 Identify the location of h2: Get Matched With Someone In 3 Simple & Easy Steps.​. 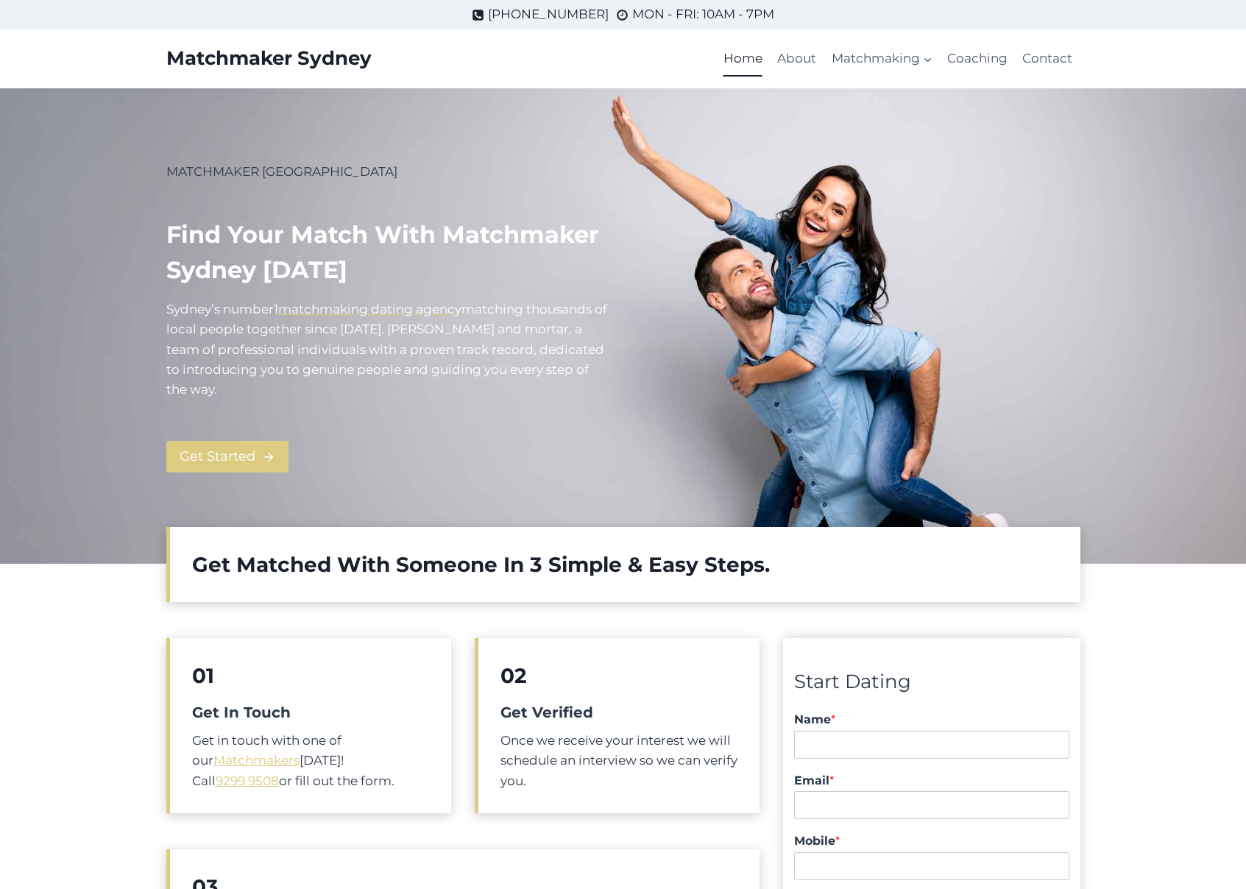
(625, 565).